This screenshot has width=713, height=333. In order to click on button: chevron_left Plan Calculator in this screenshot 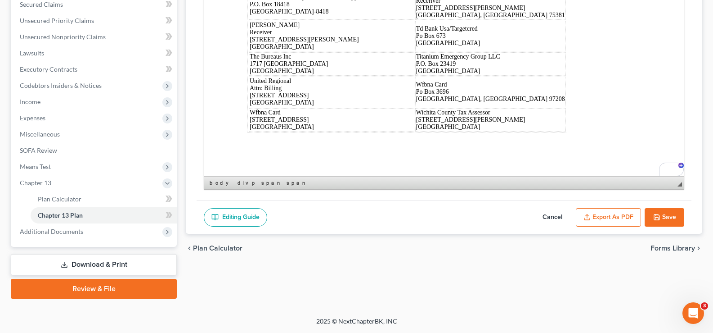, I will do `click(214, 248)`.